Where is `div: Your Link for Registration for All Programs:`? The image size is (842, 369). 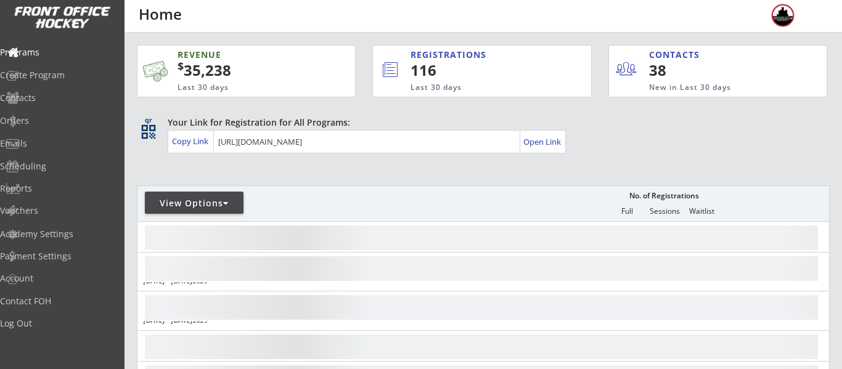 div: Your Link for Registration for All Programs: is located at coordinates (480, 123).